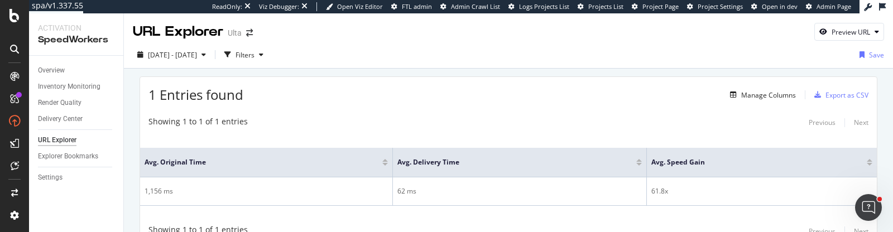 The width and height of the screenshot is (893, 232). What do you see at coordinates (470, 7) in the screenshot?
I see `a: Admin Crawl List` at bounding box center [470, 7].